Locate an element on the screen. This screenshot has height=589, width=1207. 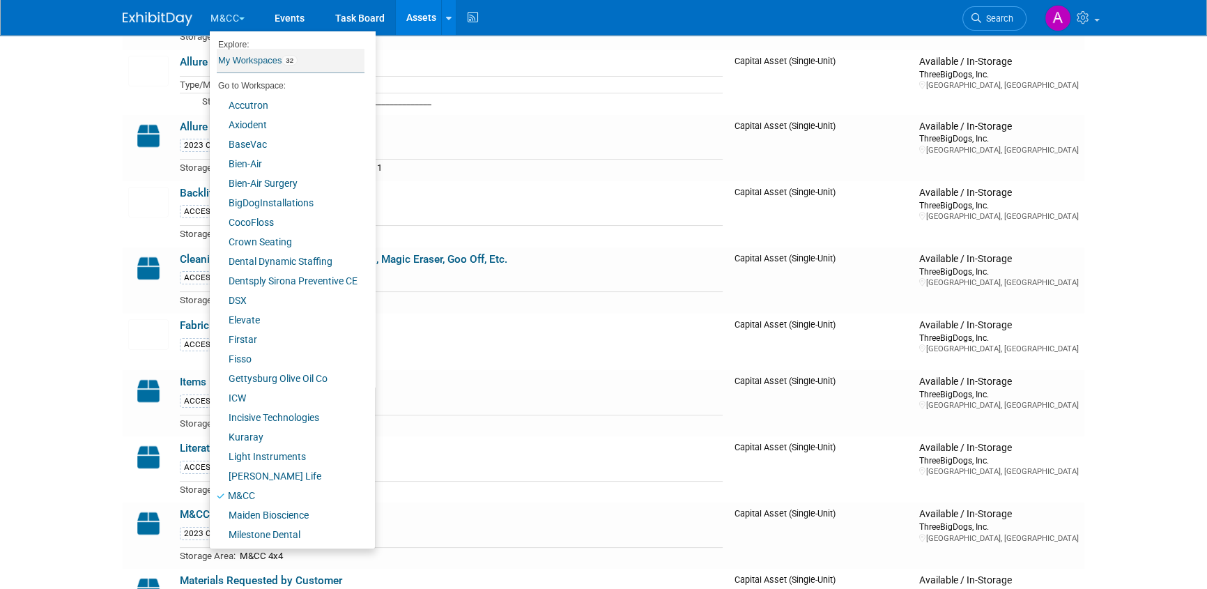
a: Firstar is located at coordinates (287, 340).